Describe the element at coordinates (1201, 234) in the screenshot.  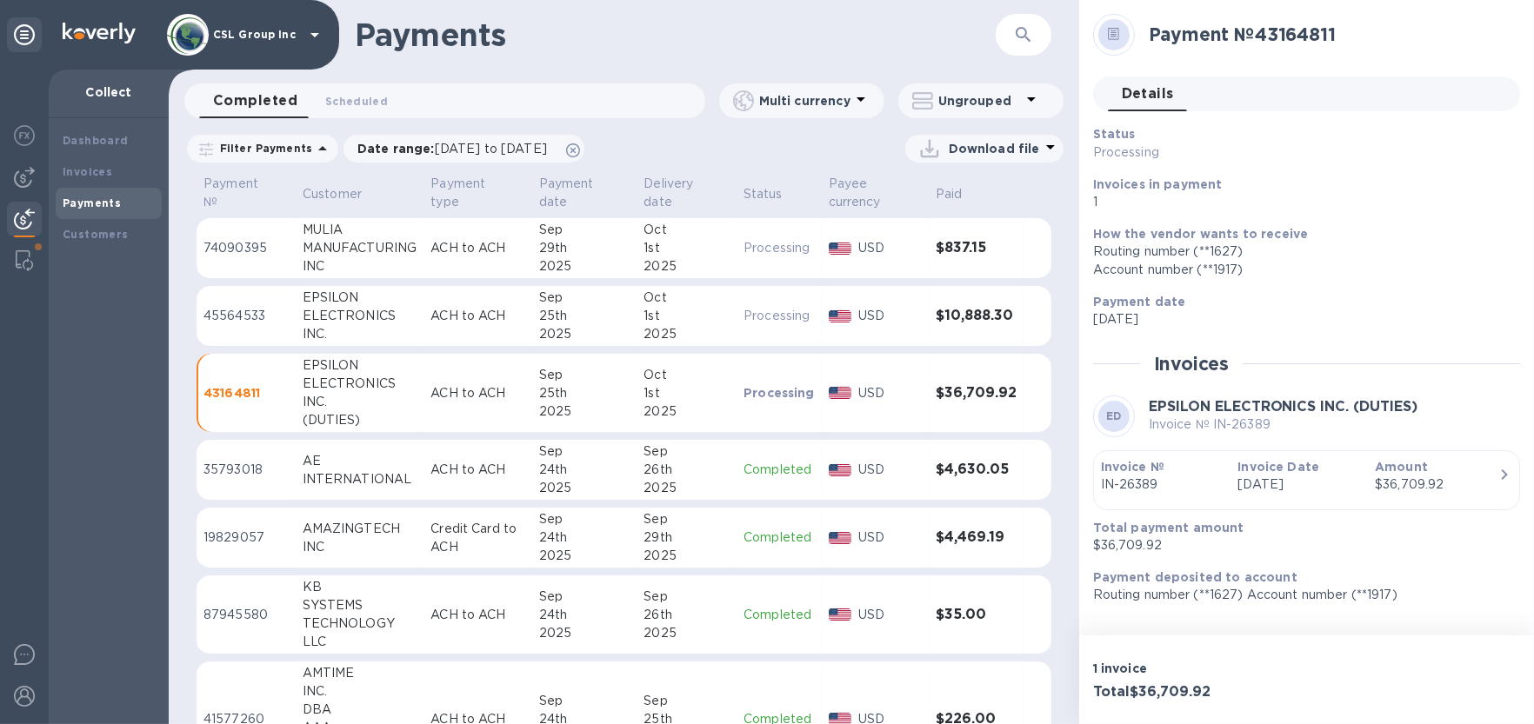
I see `b: How the vendor wants to receive` at that location.